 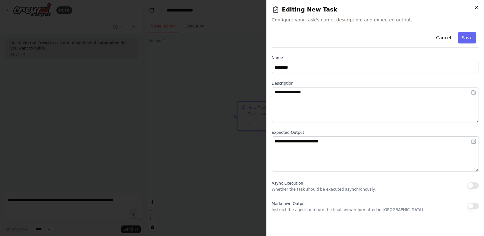 I want to click on button: Save, so click(x=467, y=38).